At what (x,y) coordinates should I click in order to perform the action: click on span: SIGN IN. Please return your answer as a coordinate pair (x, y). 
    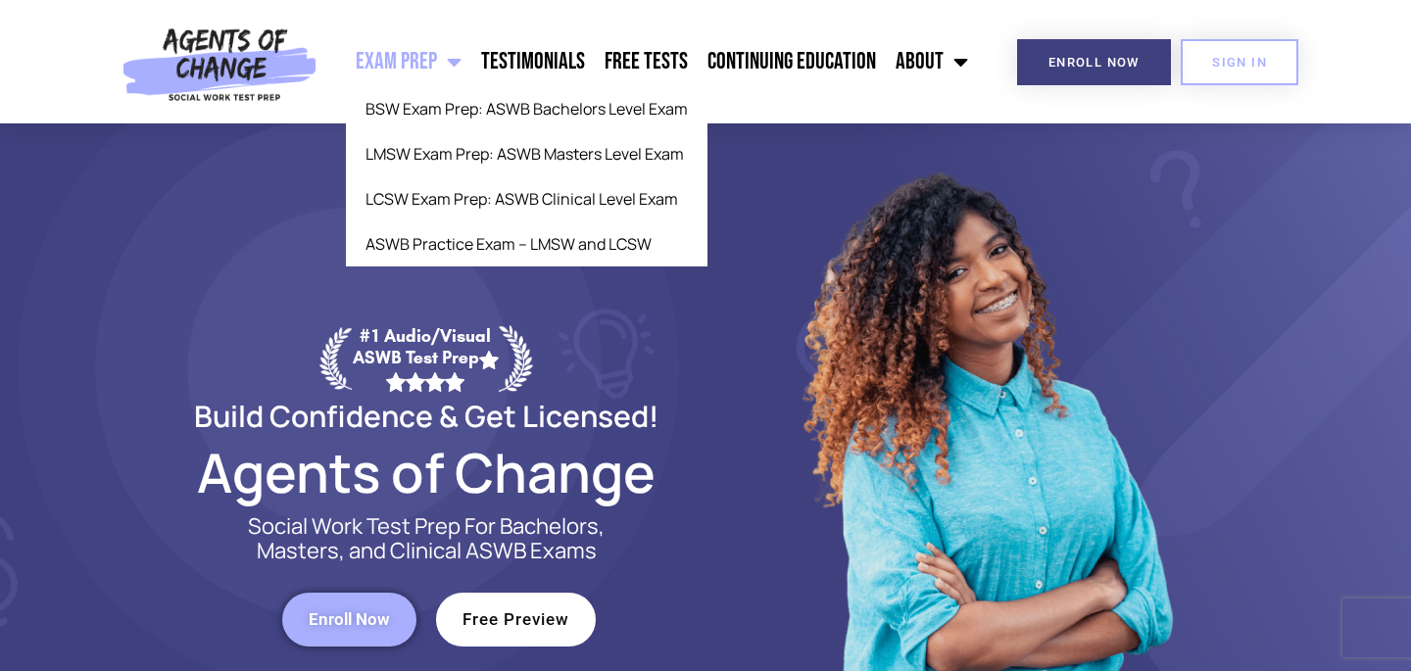
    Looking at the image, I should click on (1239, 62).